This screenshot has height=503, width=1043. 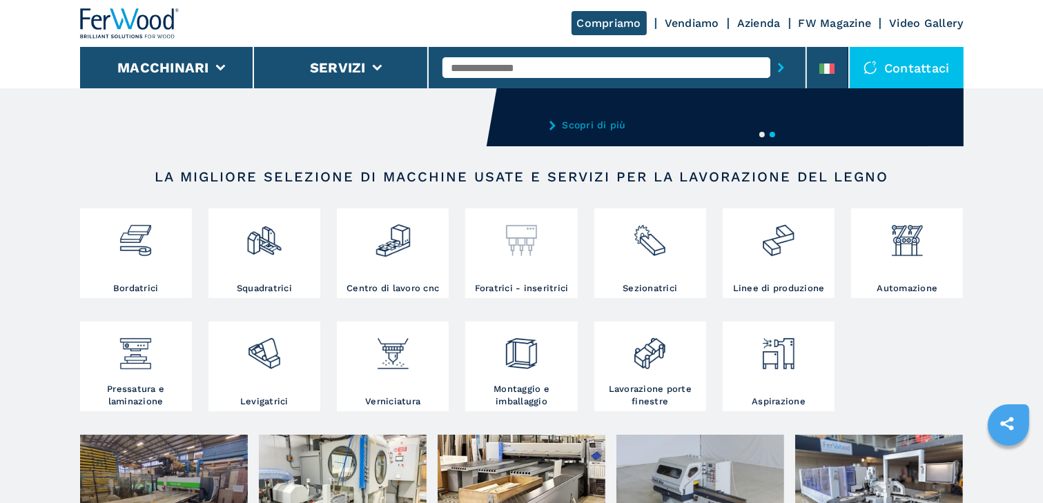 I want to click on img: centro_di_lavoro_cnc_2.png, so click(x=393, y=235).